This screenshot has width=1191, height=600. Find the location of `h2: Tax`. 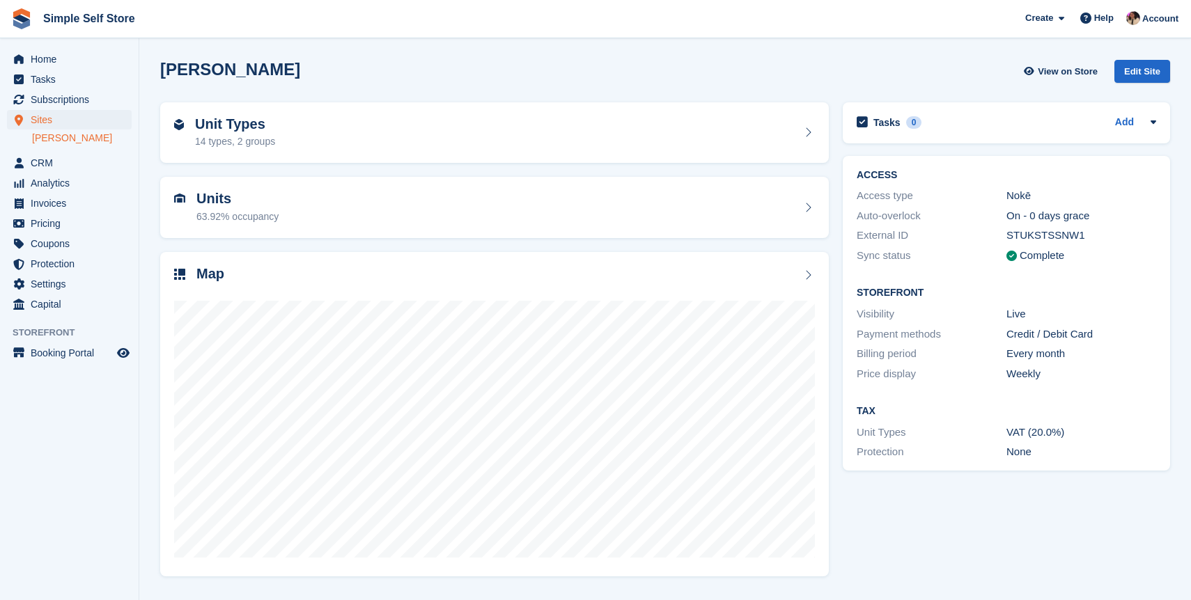

h2: Tax is located at coordinates (1007, 412).